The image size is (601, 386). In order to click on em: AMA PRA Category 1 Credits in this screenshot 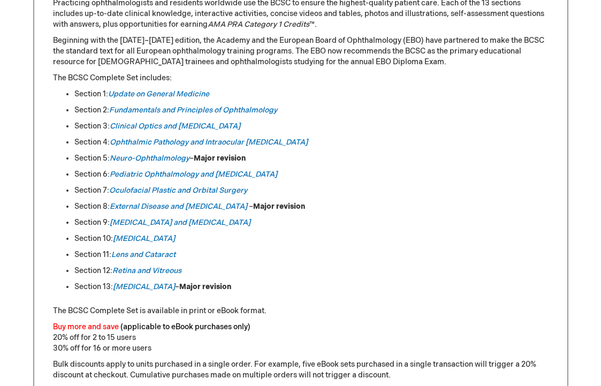, I will do `click(258, 24)`.